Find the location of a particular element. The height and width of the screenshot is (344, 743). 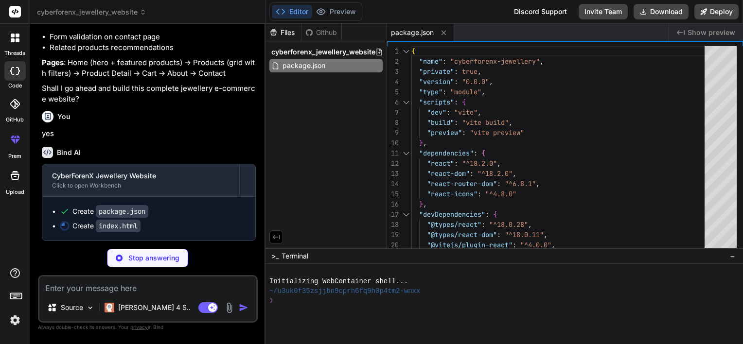

div: 19 is located at coordinates (393, 235).